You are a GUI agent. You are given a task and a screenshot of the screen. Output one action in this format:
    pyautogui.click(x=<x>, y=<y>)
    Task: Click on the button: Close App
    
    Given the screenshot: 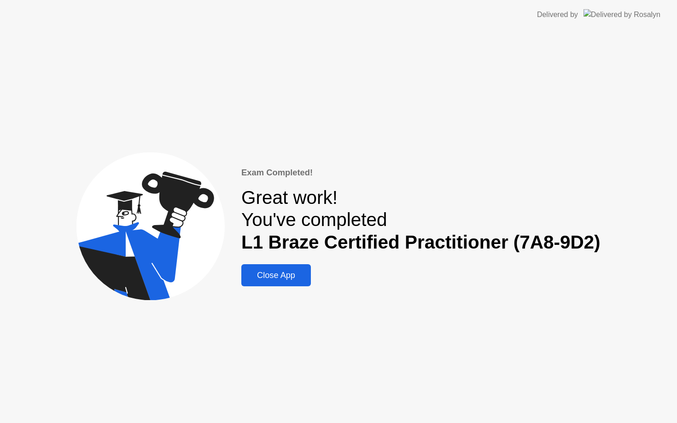 What is the action you would take?
    pyautogui.click(x=276, y=275)
    